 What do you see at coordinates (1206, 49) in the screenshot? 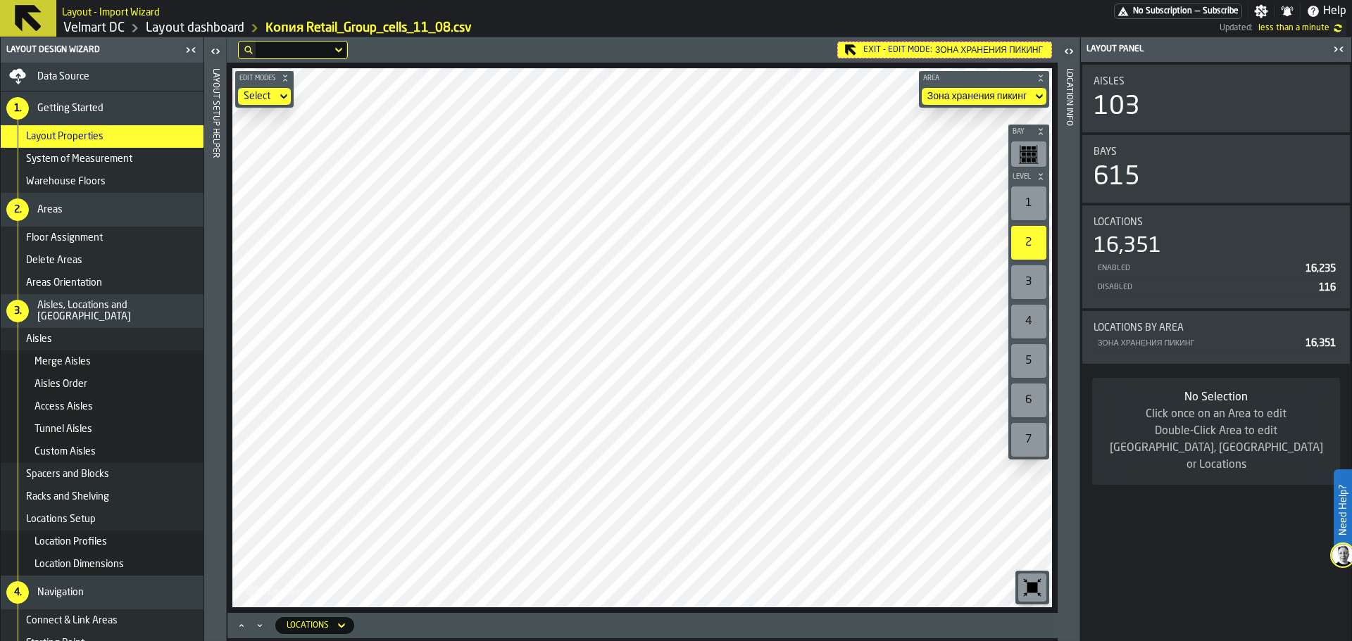
I see `div: Layout panel` at bounding box center [1206, 49].